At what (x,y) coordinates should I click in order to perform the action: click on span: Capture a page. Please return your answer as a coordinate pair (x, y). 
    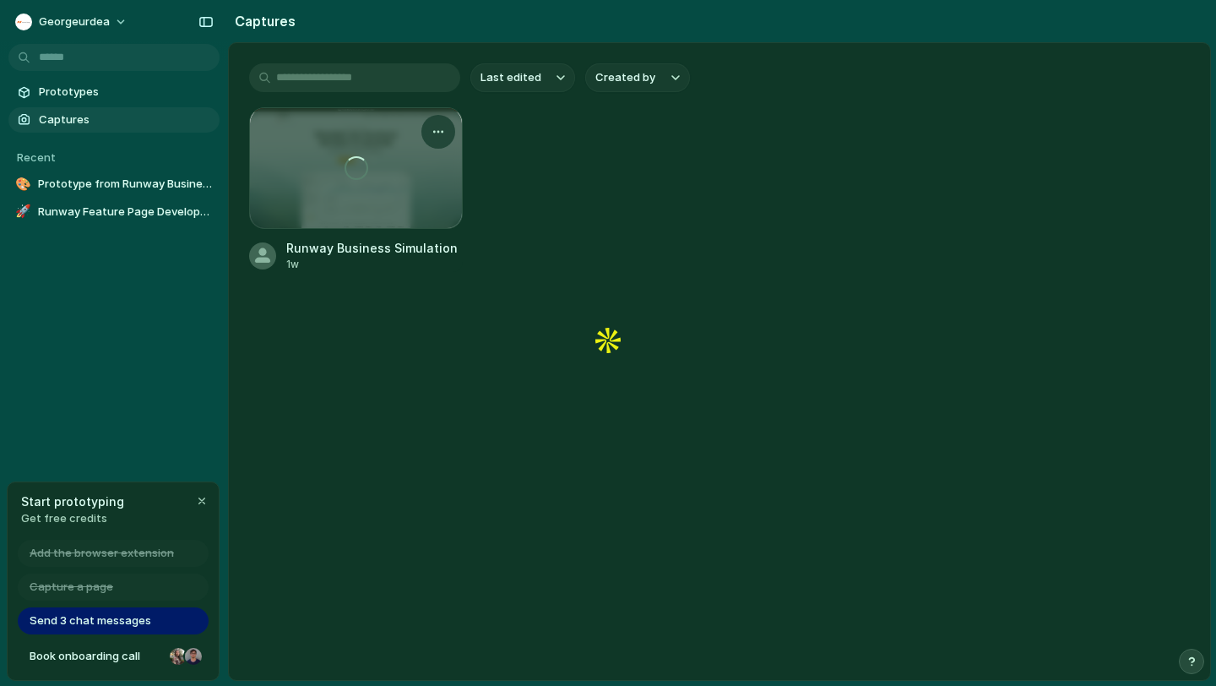
    Looking at the image, I should click on (71, 587).